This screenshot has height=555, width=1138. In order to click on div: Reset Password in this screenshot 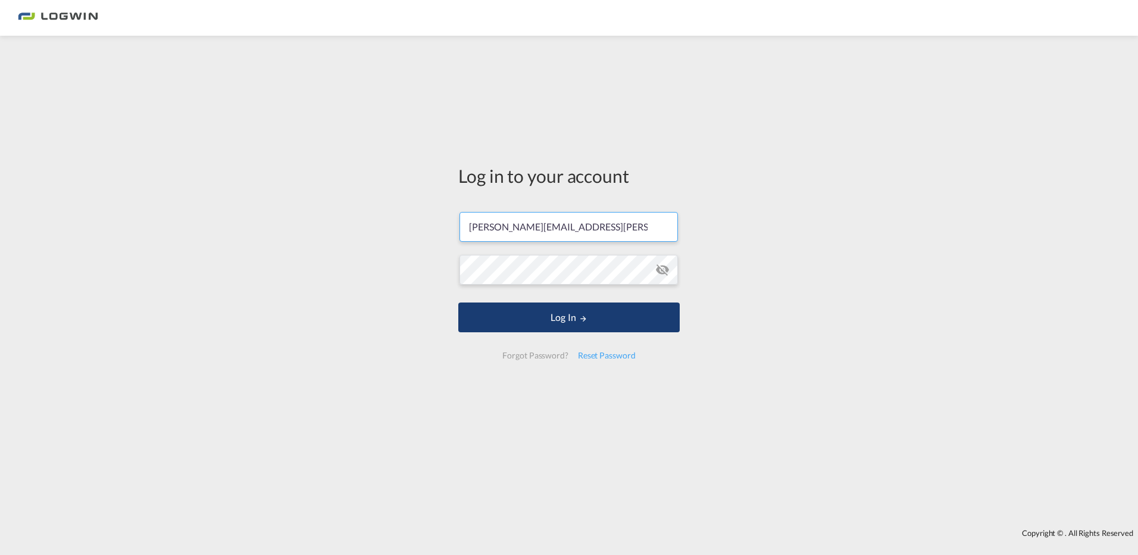, I will do `click(607, 355)`.